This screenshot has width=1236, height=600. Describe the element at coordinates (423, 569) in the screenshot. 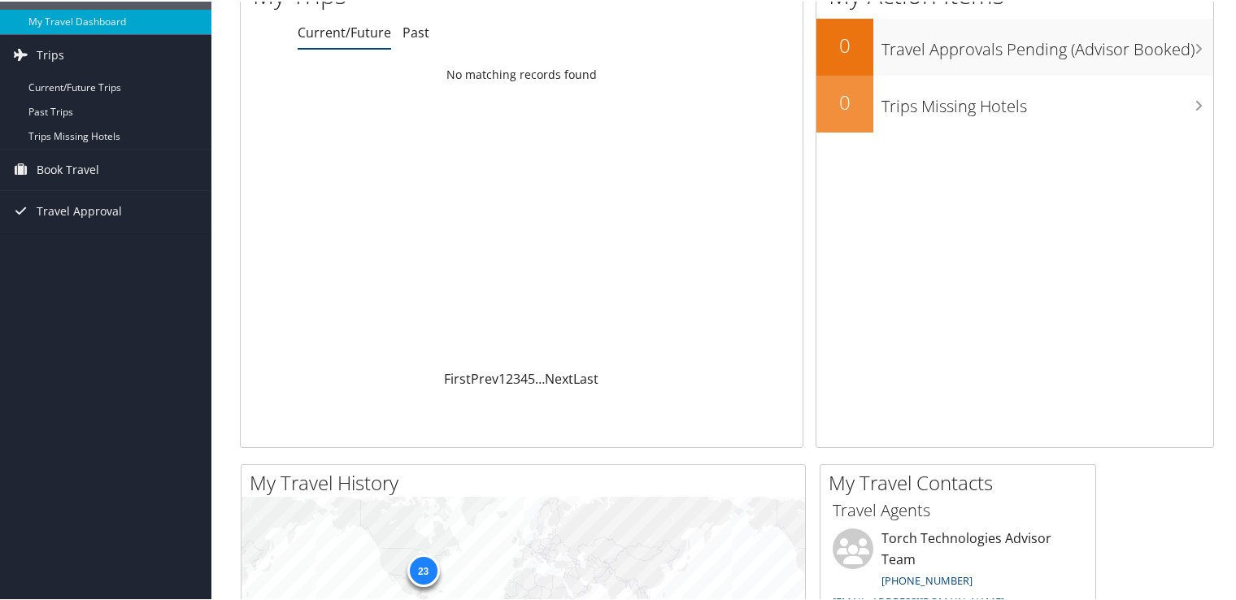

I see `div: 23` at that location.